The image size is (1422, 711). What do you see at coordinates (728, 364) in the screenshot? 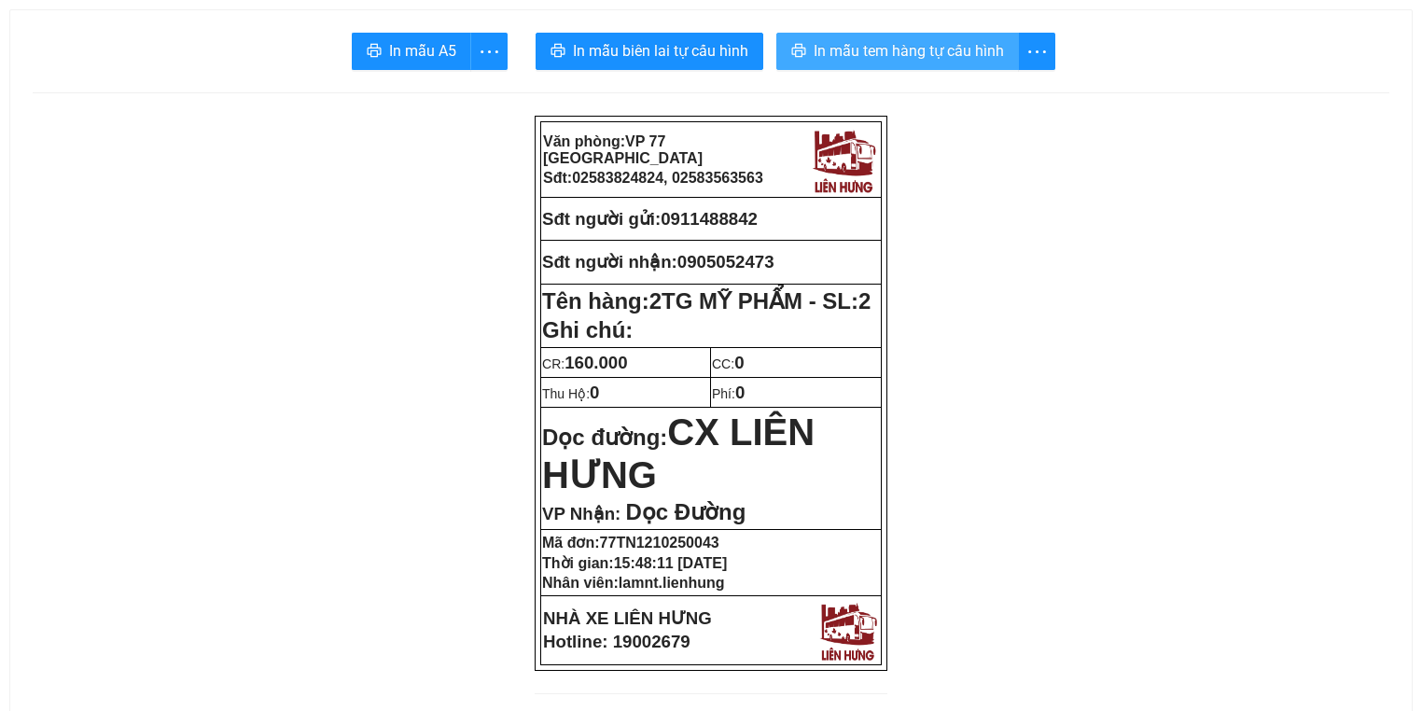
I see `span: CC:` at bounding box center [728, 364].